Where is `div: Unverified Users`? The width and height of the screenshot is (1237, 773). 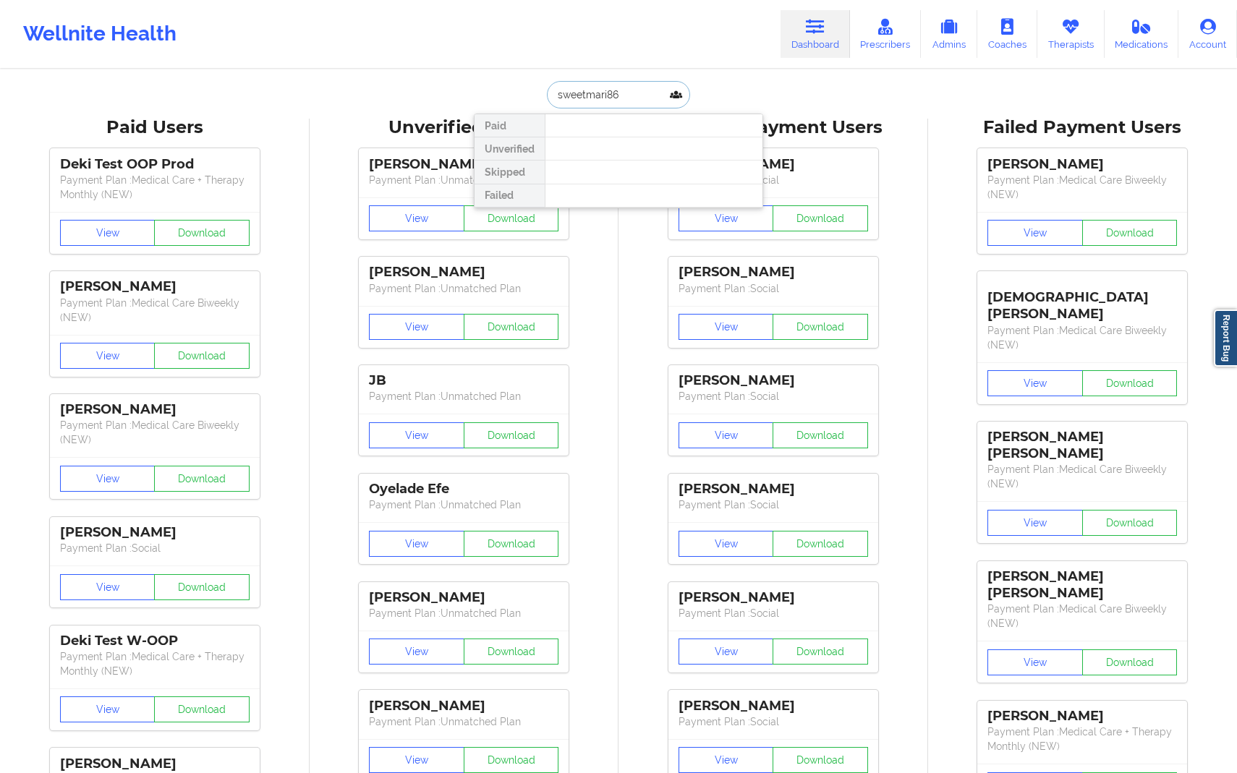
div: Unverified Users is located at coordinates (464, 127).